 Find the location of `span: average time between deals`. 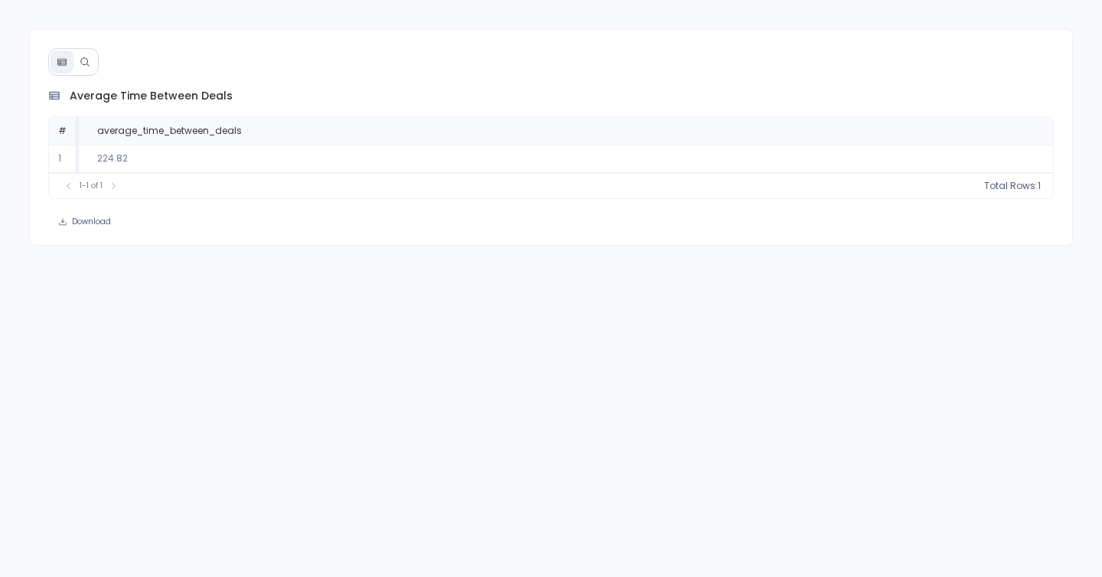

span: average time between deals is located at coordinates (151, 96).